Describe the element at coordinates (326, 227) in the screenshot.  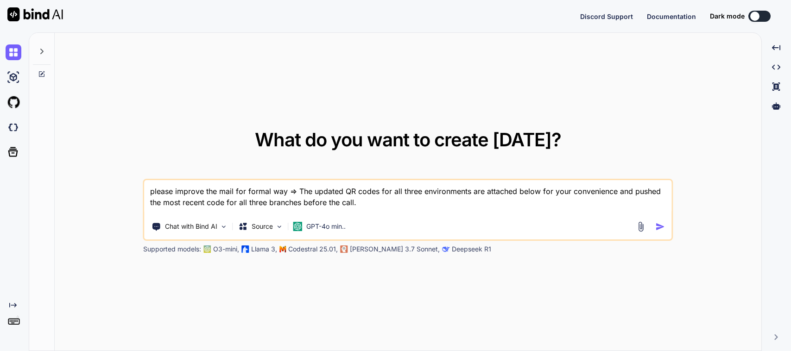
I see `p: GPT-4o min..` at that location.